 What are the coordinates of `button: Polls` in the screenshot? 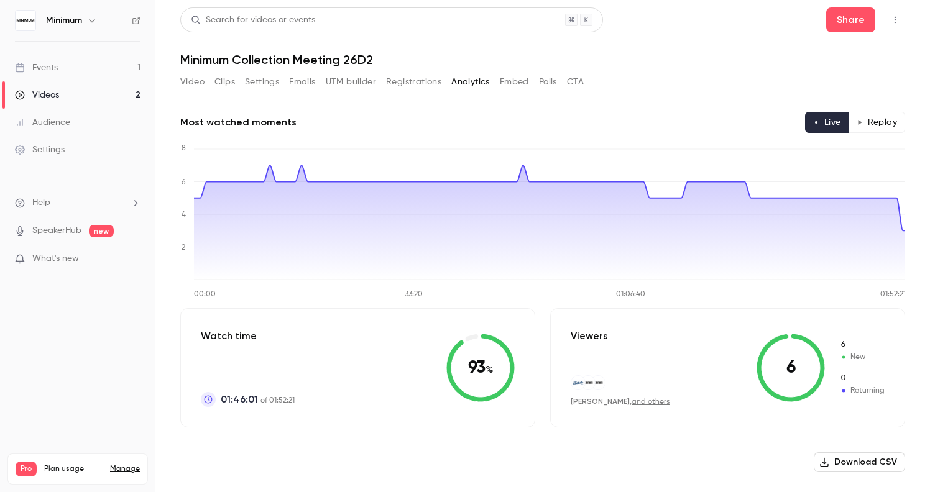 It's located at (548, 82).